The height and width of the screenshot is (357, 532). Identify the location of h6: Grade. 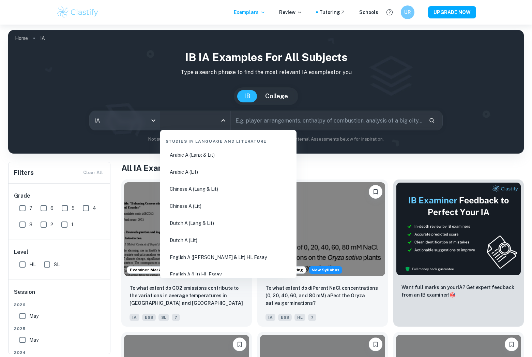
(60, 196).